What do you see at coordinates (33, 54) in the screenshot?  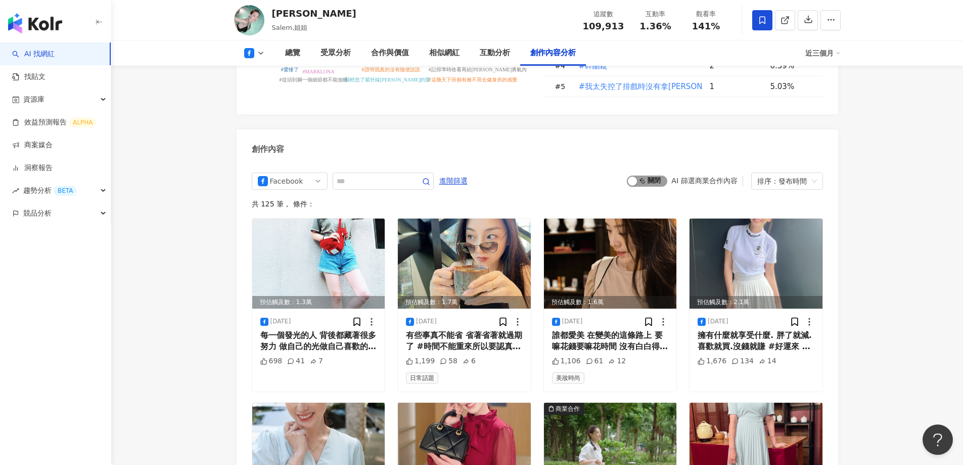 I see `a: searchAI 找網紅` at bounding box center [33, 54].